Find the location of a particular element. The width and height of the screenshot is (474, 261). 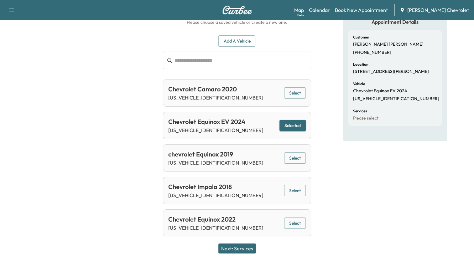

a: Book New Appointment is located at coordinates (361, 10).